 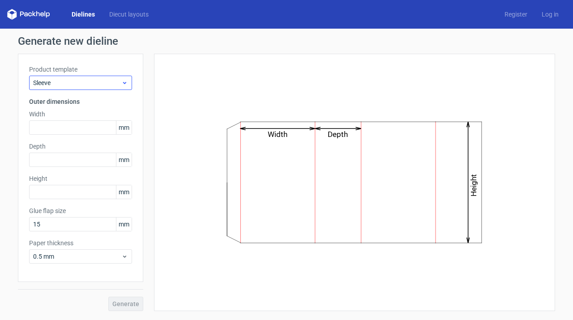 I want to click on a: Log in, so click(x=550, y=14).